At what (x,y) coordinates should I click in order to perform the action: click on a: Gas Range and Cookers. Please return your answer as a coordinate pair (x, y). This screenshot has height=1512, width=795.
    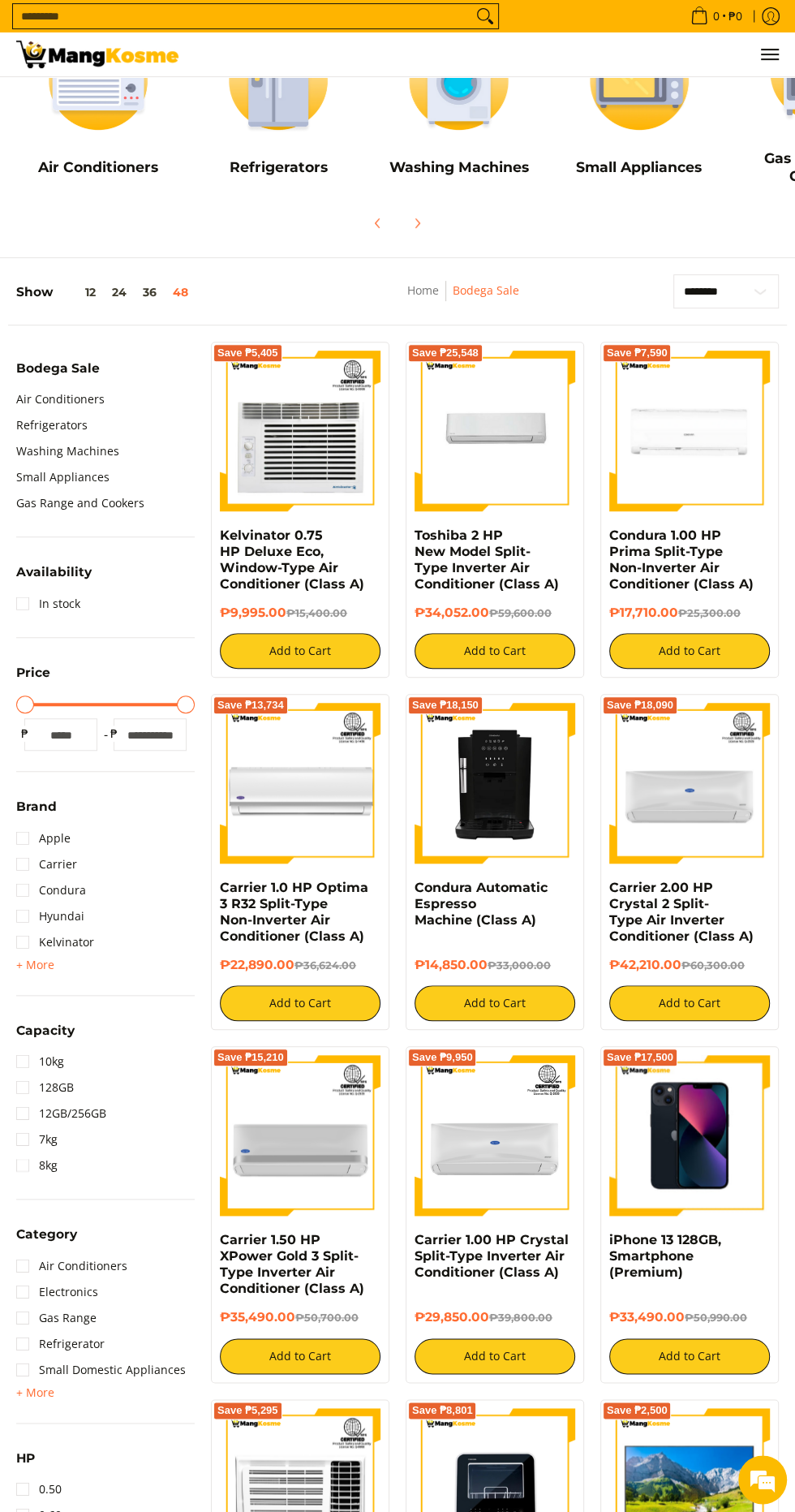
    Looking at the image, I should click on (80, 504).